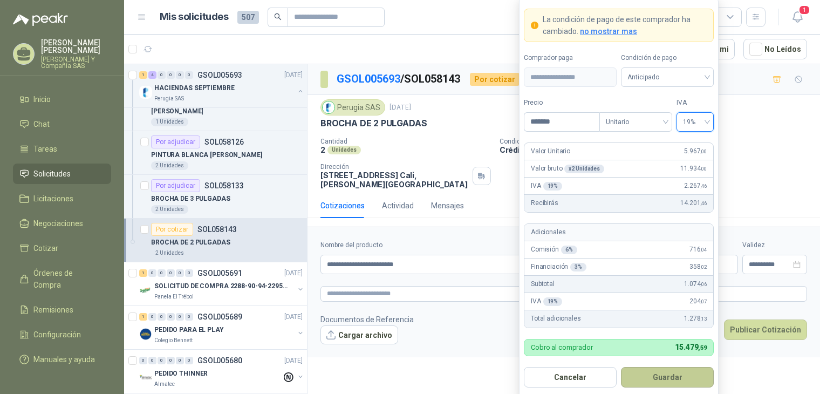 The image size is (820, 394). I want to click on p: SOLICITUD DE COMPRA 2288-90-94-2295-96-2301-02-04, so click(221, 286).